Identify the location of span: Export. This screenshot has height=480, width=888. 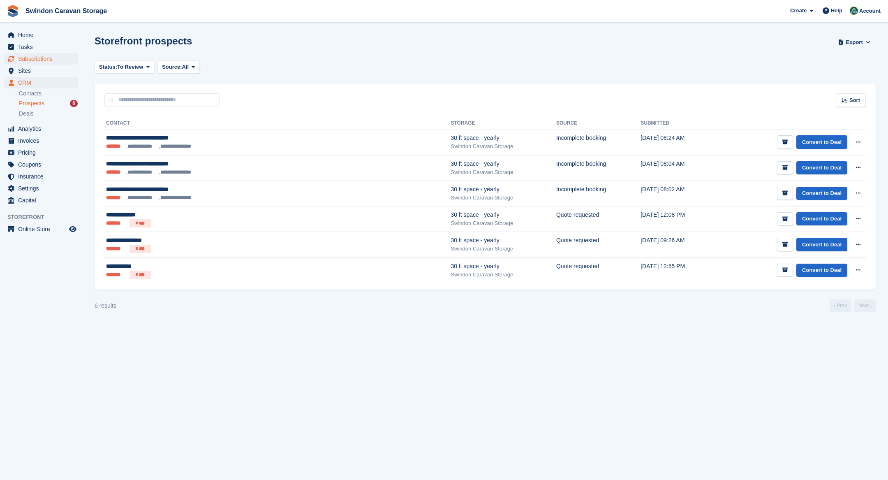
(855, 42).